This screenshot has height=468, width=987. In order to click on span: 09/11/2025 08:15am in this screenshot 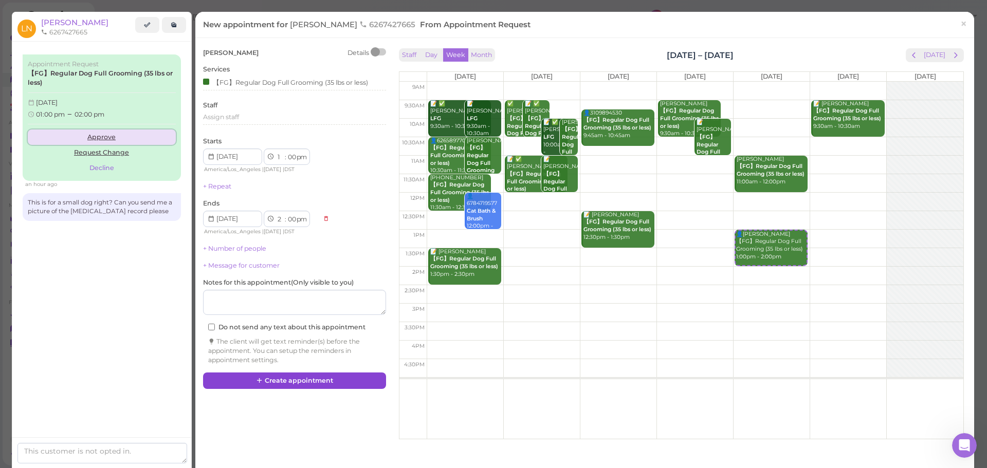, I will do `click(41, 184)`.